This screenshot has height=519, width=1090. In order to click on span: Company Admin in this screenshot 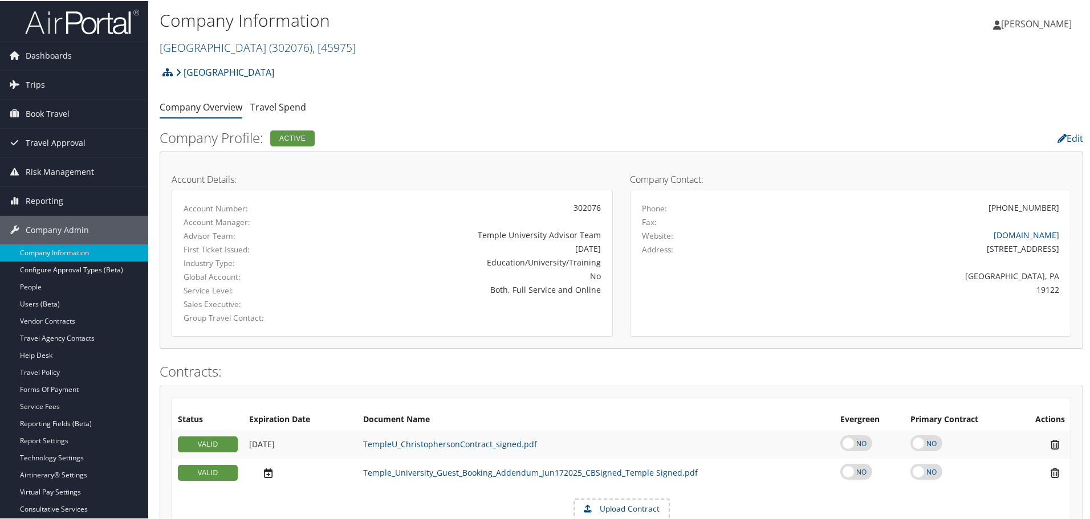, I will do `click(57, 229)`.